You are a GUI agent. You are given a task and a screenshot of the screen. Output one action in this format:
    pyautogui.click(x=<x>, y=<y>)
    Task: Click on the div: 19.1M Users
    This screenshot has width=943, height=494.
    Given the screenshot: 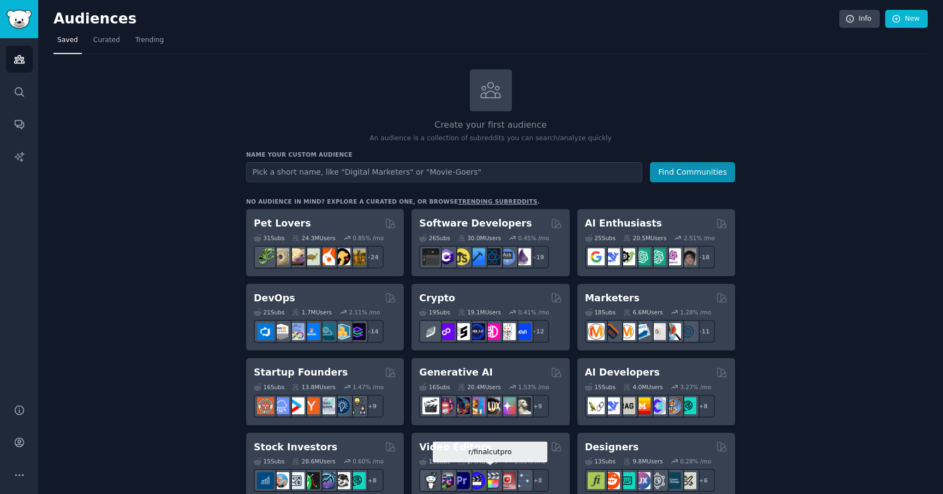 What is the action you would take?
    pyautogui.click(x=479, y=312)
    